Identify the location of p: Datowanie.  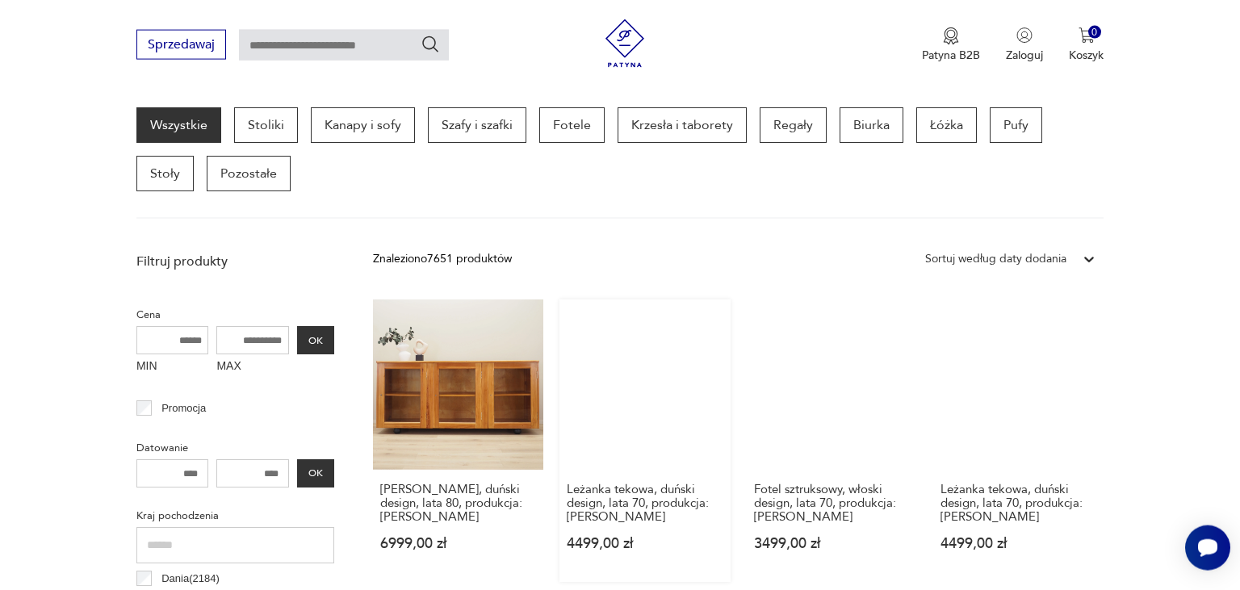
(235, 448).